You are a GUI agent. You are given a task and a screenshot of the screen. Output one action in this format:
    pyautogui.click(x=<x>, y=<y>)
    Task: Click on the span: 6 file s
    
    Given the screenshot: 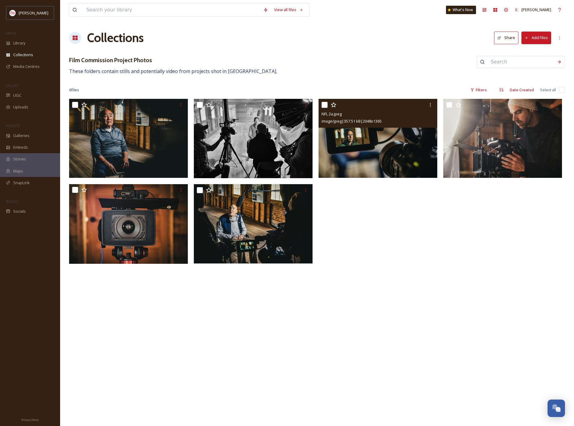 What is the action you would take?
    pyautogui.click(x=74, y=90)
    